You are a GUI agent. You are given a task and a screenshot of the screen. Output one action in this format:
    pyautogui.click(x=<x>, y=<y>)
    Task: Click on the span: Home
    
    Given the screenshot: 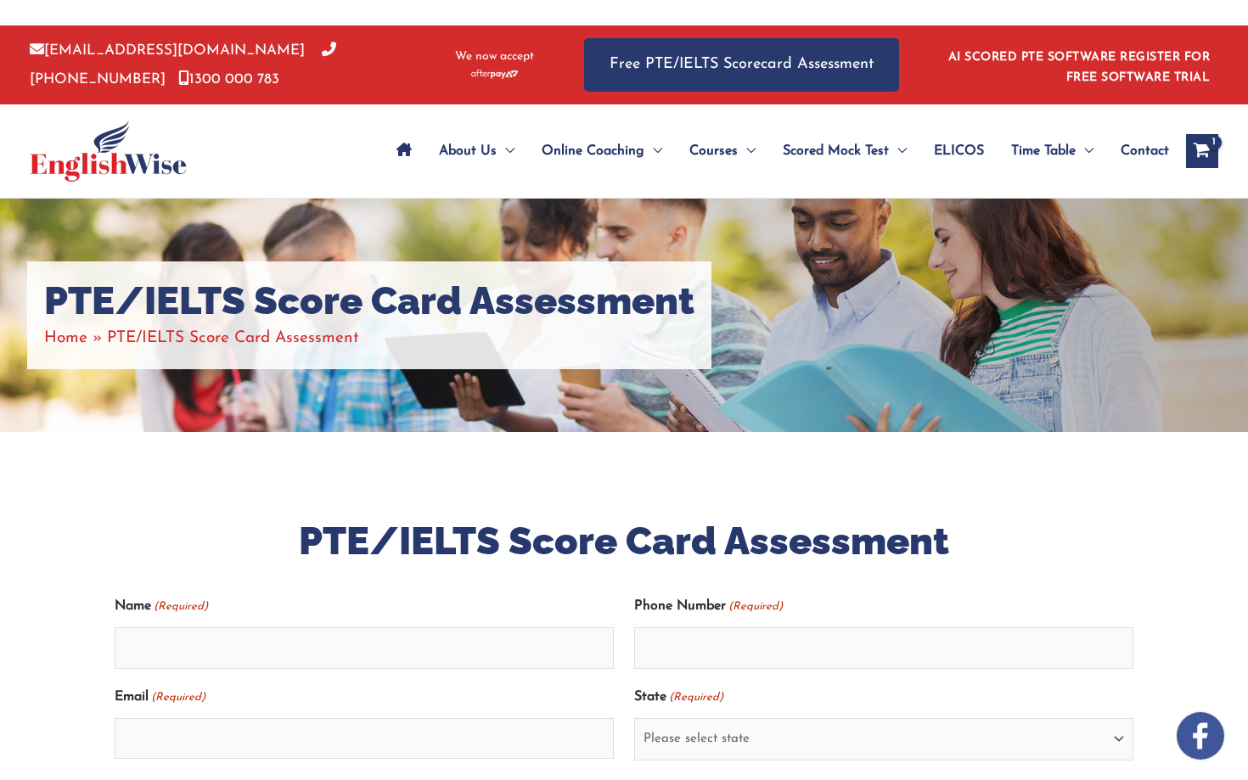 What is the action you would take?
    pyautogui.click(x=65, y=338)
    